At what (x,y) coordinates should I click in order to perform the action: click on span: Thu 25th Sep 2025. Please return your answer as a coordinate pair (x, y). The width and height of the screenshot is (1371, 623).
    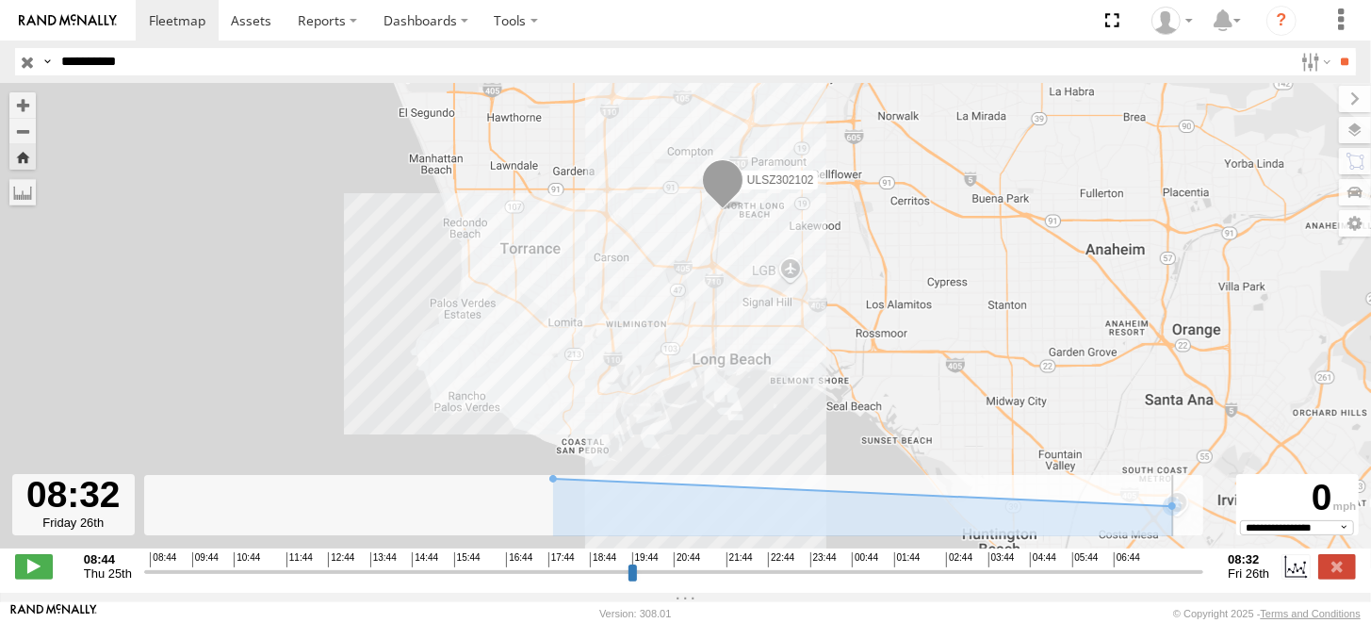
    Looking at the image, I should click on (107, 573).